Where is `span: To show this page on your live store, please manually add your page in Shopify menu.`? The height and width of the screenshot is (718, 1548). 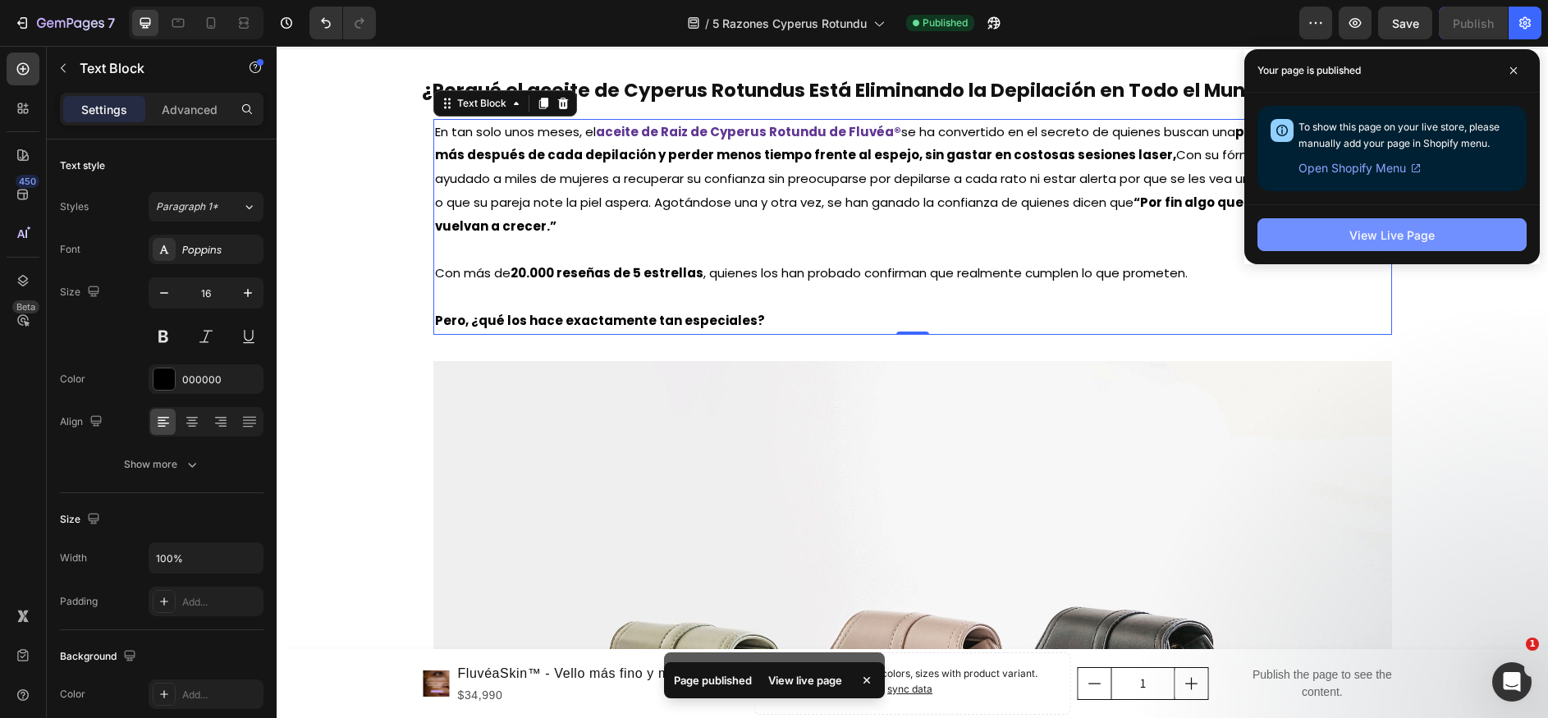
span: To show this page on your live store, please manually add your page in Shopify menu. is located at coordinates (1399, 135).